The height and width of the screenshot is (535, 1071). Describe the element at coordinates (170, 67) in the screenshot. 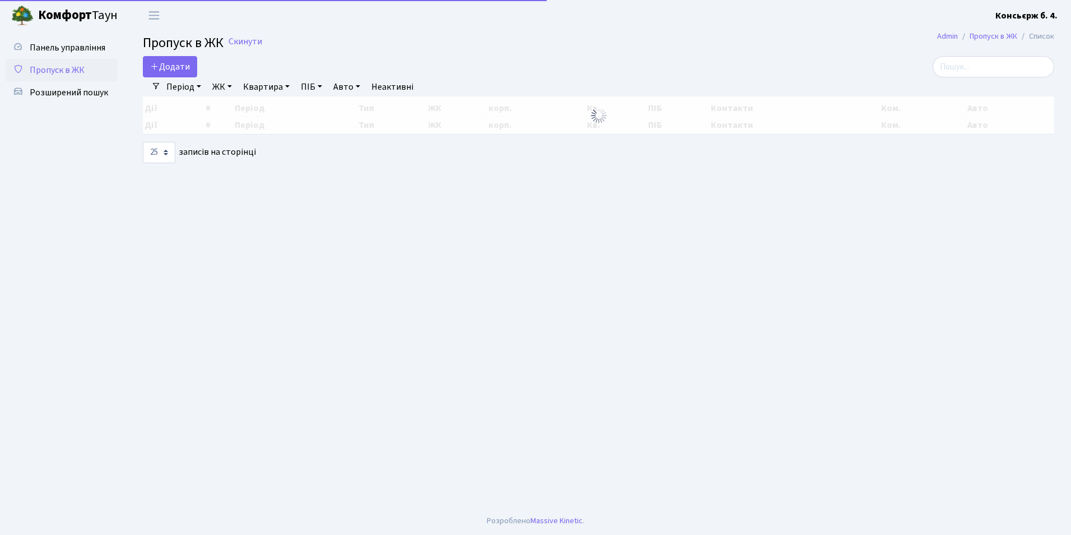

I see `span: Додати` at that location.